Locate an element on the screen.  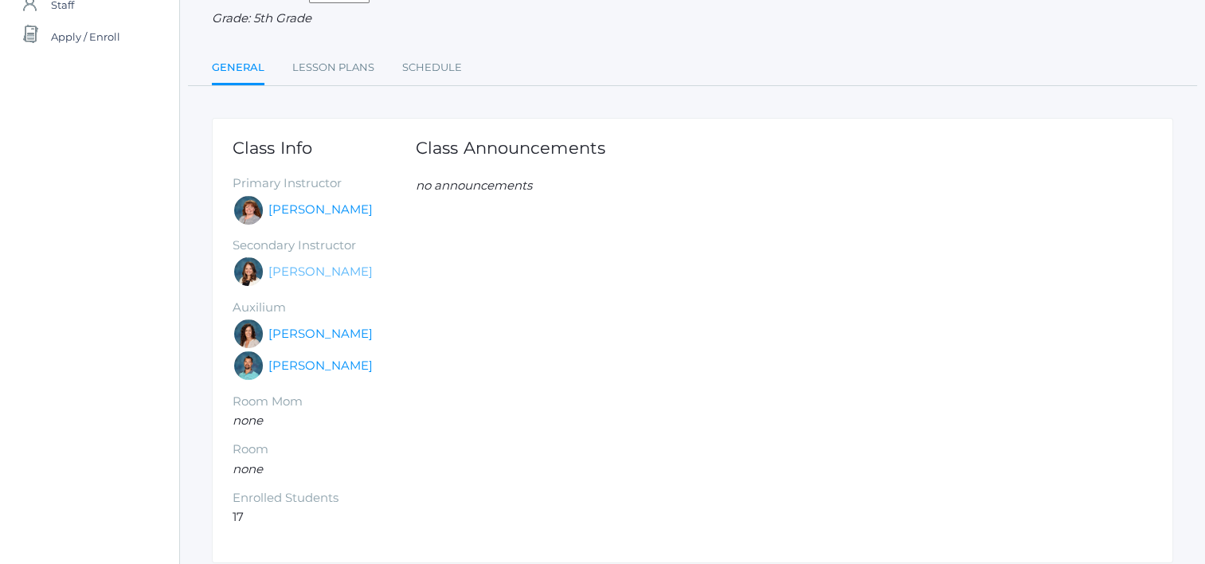
div: Grade: 5th Grade is located at coordinates (692, 18).